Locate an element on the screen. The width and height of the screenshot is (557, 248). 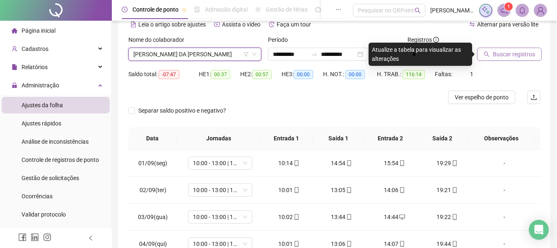
span: Leia o artigo sobre ajustes is located at coordinates (172, 24).